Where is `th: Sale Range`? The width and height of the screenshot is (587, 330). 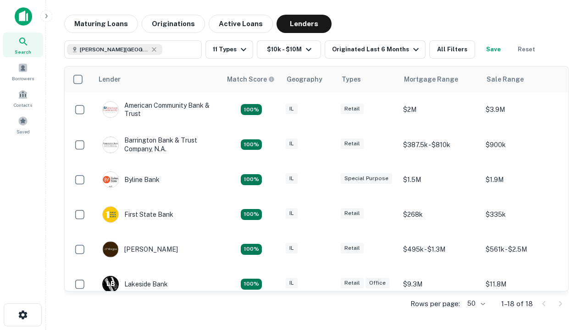
th: Sale Range is located at coordinates (522, 79).